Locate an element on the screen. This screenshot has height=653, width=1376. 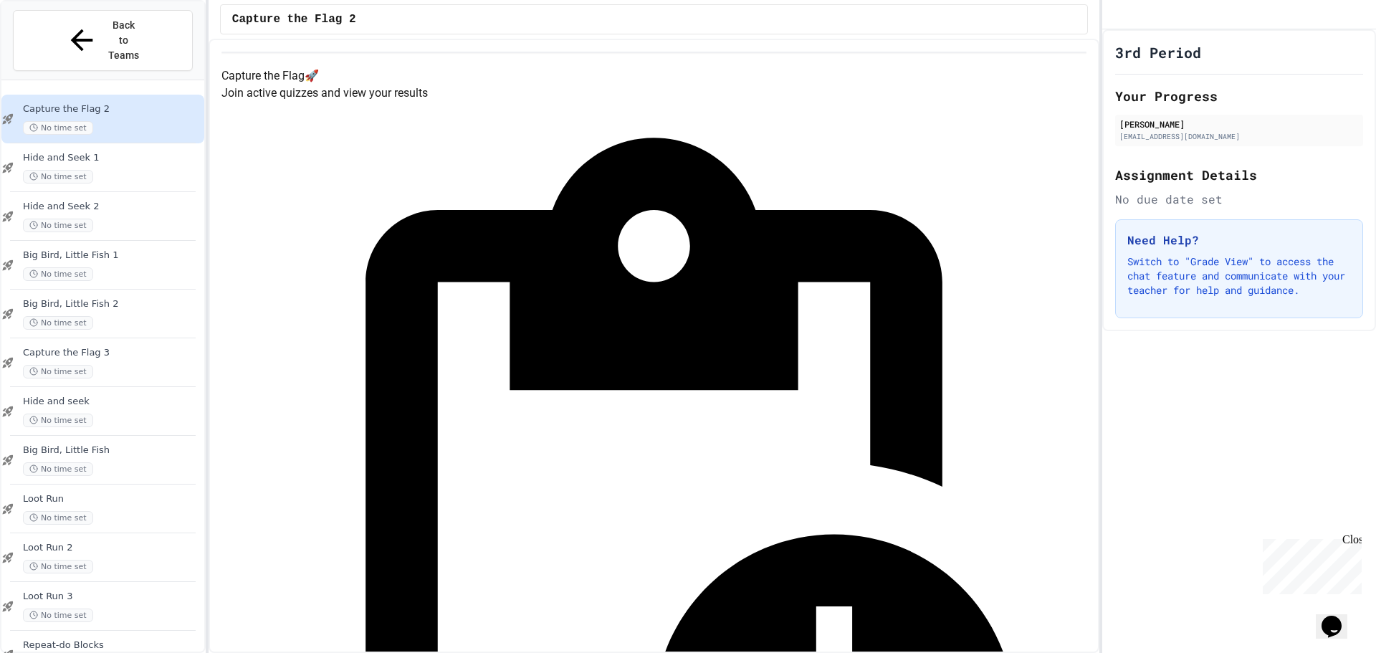
span: Capture the Flag 3 is located at coordinates (112, 353).